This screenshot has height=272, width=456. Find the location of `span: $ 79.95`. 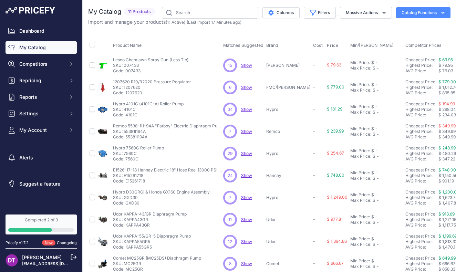

span: $ 79.95 is located at coordinates (445, 65).